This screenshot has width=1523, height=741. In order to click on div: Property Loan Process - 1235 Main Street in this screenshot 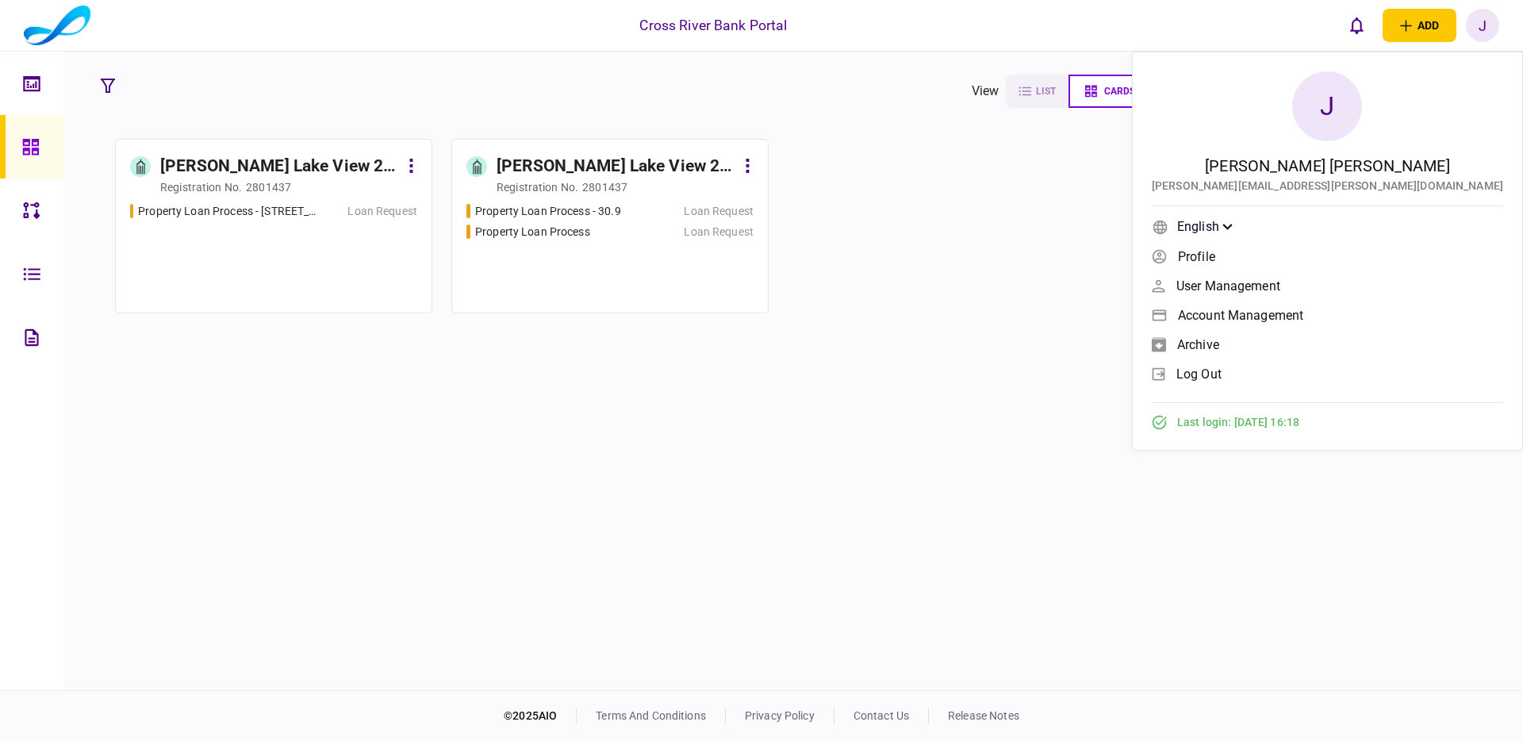, I will do `click(230, 211)`.